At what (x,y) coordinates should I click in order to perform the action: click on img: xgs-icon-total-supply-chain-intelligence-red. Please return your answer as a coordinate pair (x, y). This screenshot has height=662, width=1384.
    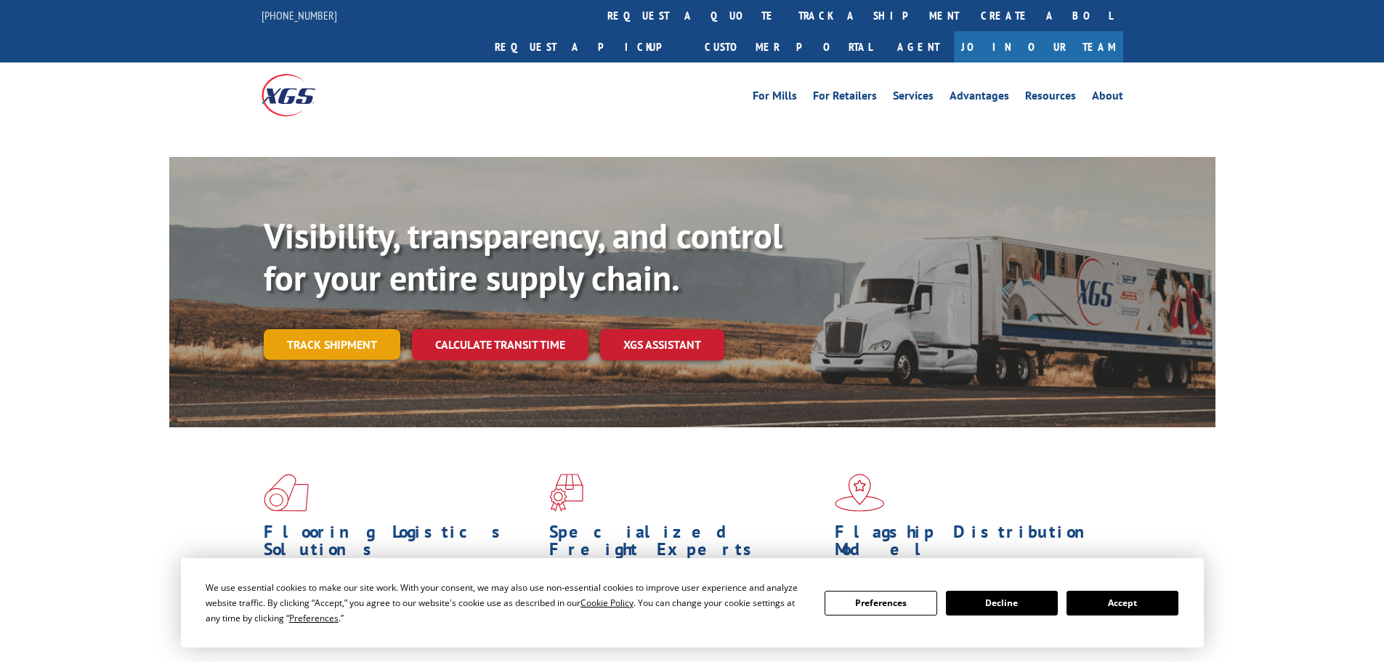
    Looking at the image, I should click on (286, 493).